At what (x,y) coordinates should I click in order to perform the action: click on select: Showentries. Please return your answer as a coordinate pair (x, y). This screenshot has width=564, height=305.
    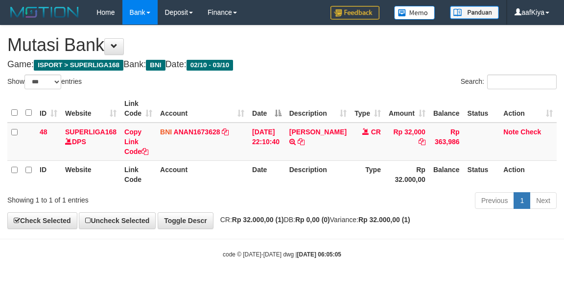
    Looking at the image, I should click on (43, 82).